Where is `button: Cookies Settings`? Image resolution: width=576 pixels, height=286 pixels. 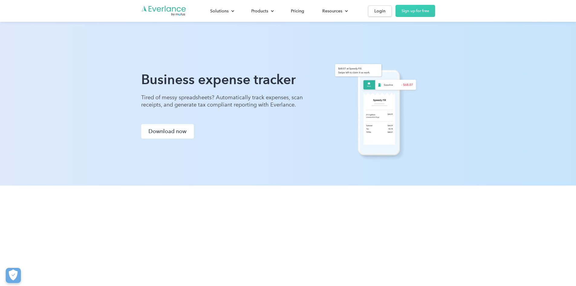 button: Cookies Settings is located at coordinates (13, 275).